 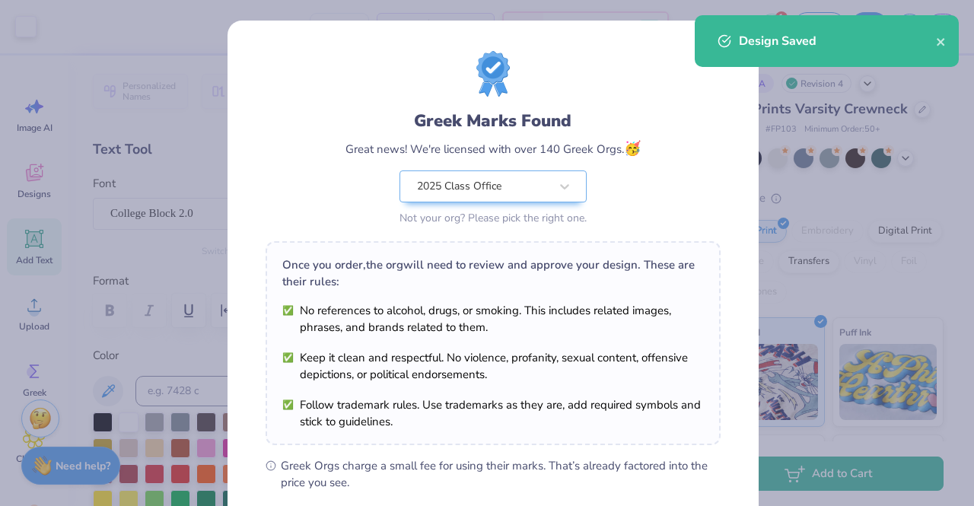 What do you see at coordinates (493, 148) in the screenshot?
I see `div: Great news! We're licensed with over 140 Greek Orgs.` at bounding box center [493, 148].